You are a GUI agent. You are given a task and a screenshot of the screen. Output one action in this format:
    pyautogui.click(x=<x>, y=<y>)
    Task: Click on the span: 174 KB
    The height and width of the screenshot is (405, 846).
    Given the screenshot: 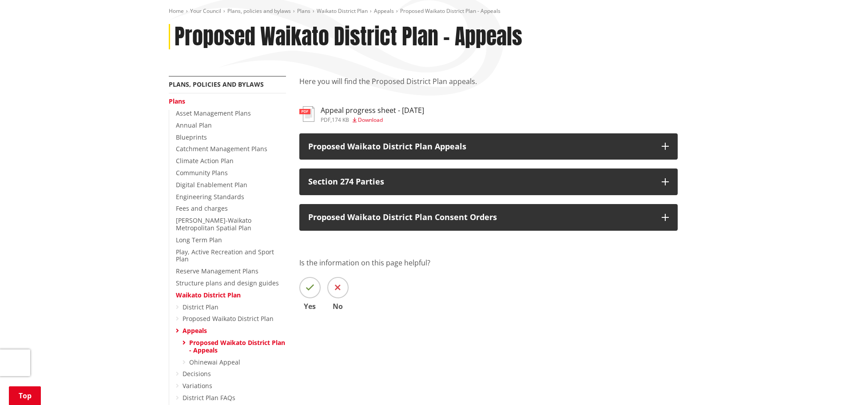 What is the action you would take?
    pyautogui.click(x=340, y=119)
    